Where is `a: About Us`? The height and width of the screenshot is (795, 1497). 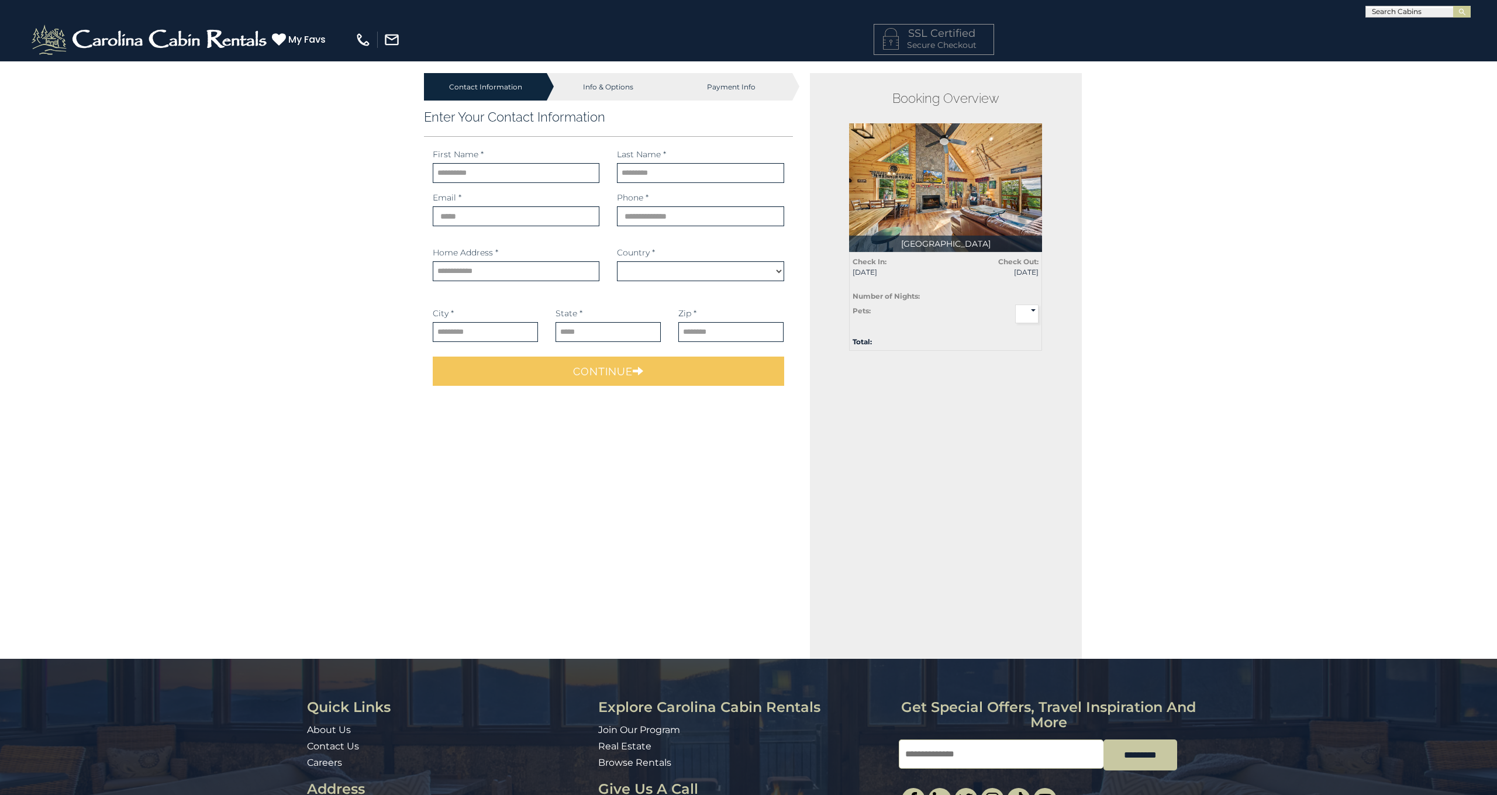 a: About Us is located at coordinates (329, 730).